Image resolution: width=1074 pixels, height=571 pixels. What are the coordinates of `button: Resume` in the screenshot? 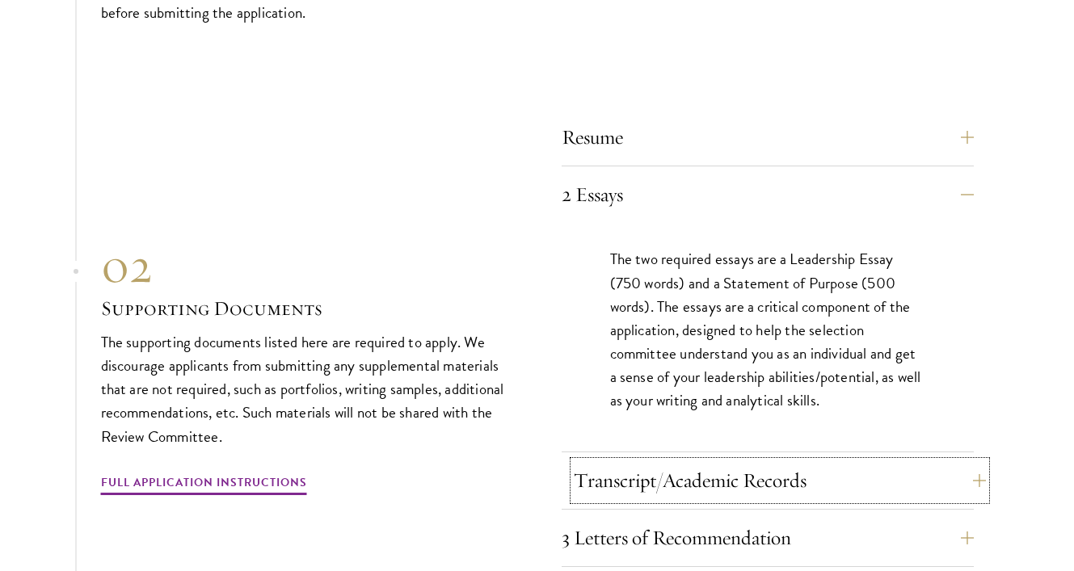 It's located at (768, 137).